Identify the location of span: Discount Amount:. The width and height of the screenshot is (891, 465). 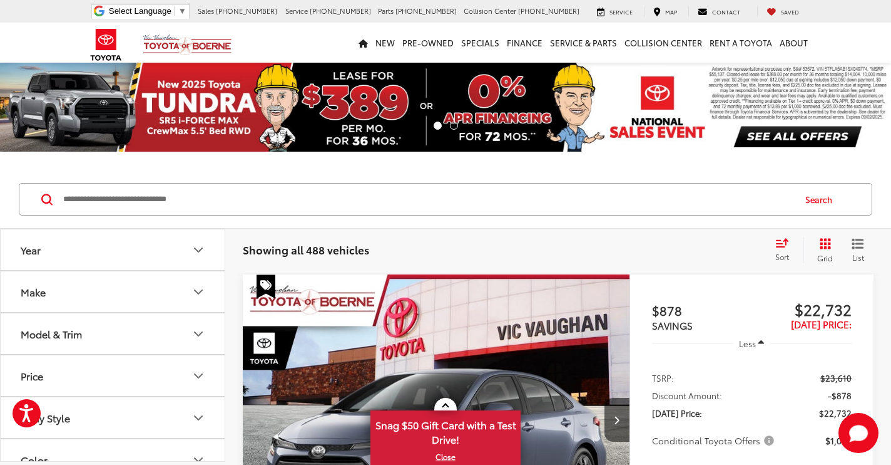
(687, 395).